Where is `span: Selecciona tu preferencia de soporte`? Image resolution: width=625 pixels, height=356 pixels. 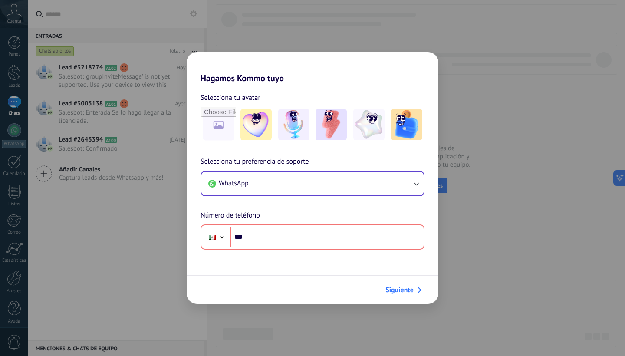
span: Selecciona tu preferencia de soporte is located at coordinates (255, 162).